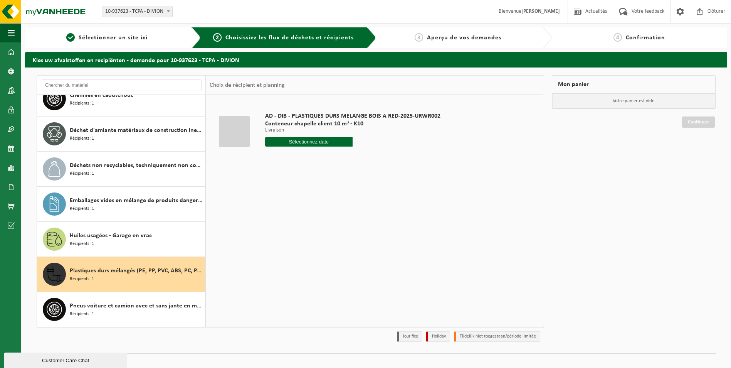  Describe the element at coordinates (71, 37) in the screenshot. I see `span: 1` at that location.